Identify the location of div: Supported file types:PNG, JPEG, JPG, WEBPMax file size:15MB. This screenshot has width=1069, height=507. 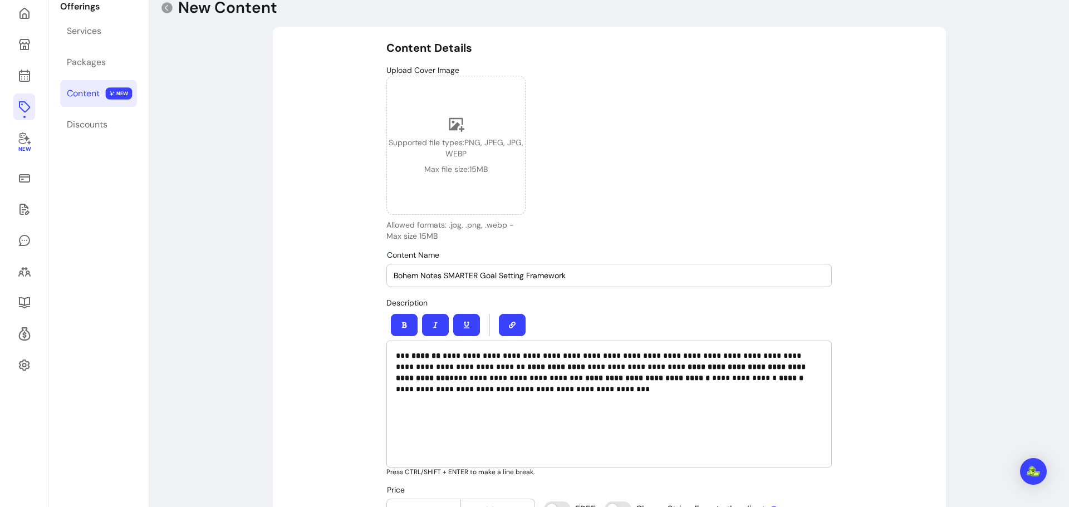
(456, 145).